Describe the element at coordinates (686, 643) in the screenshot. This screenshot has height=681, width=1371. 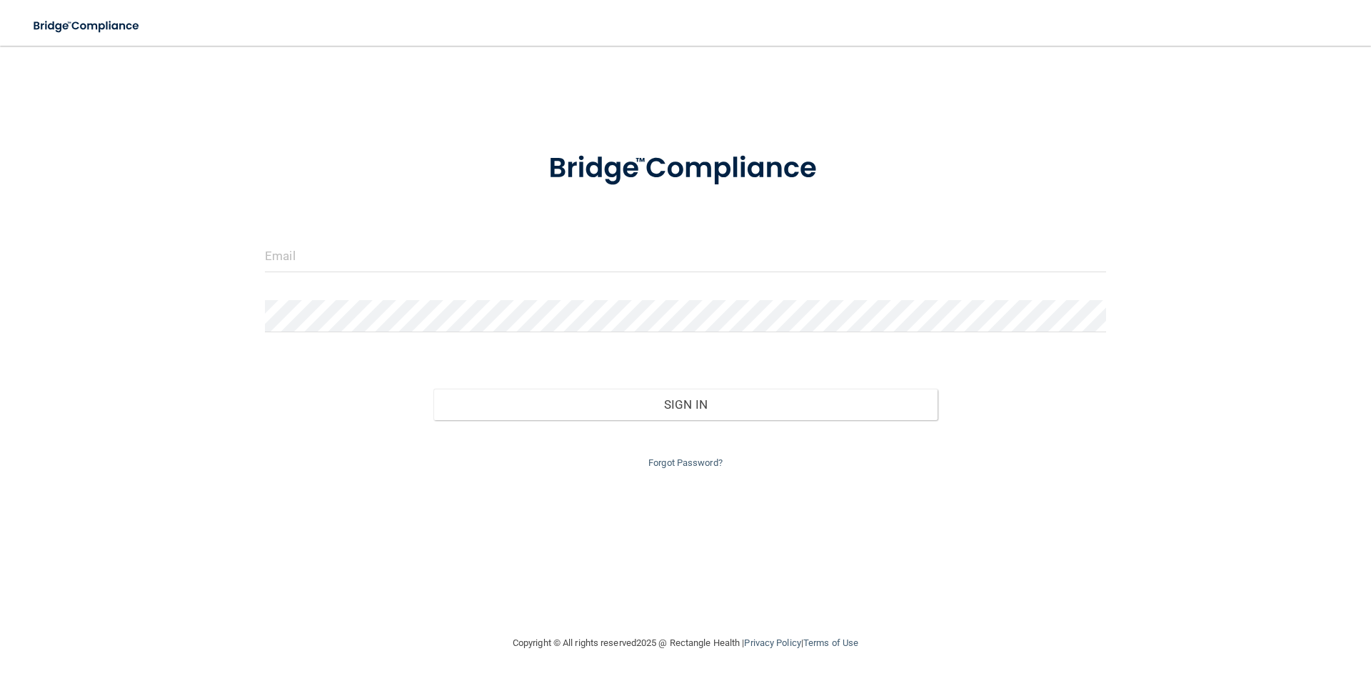
I see `div: Copyright © All rights reserved 2025 @ Rectangle Health | |` at that location.